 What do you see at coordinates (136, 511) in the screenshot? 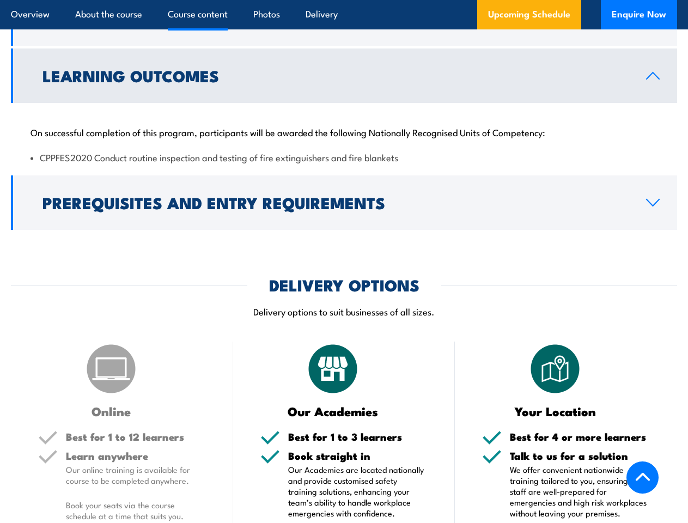
I see `p: Book your seats via the course schedule at a time that suits you.` at bounding box center [136, 511].